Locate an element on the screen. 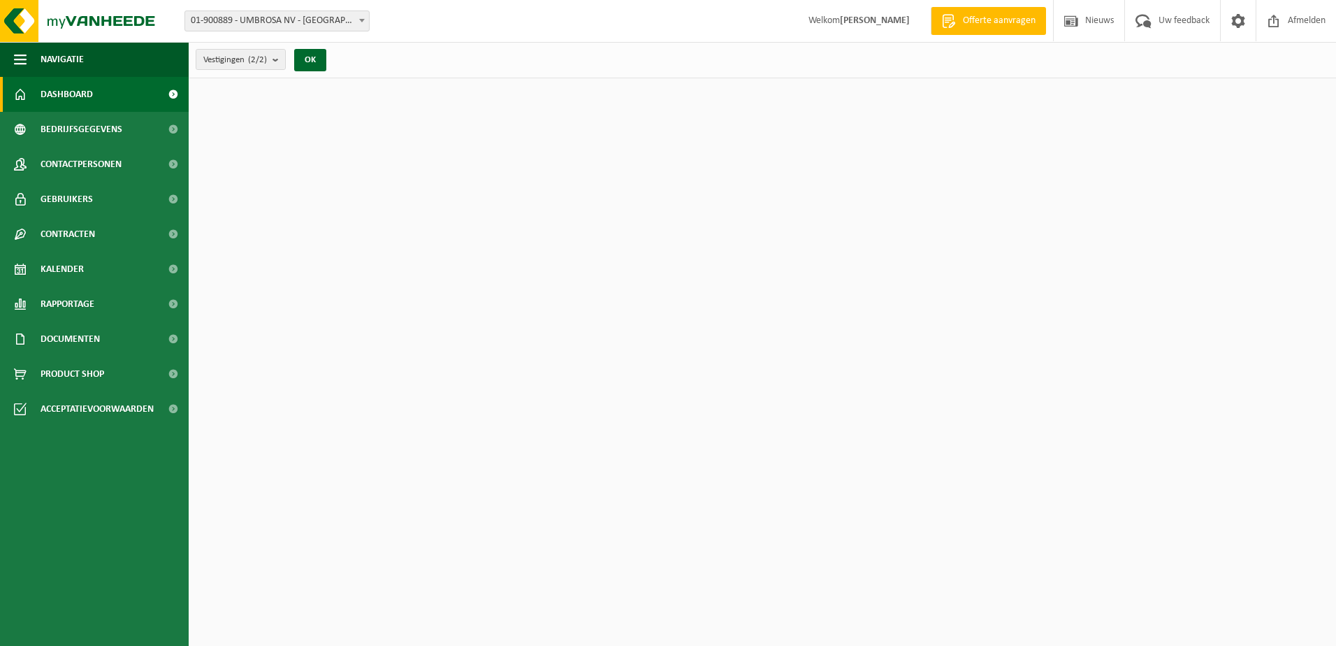  span: Vestigingen is located at coordinates (235, 60).